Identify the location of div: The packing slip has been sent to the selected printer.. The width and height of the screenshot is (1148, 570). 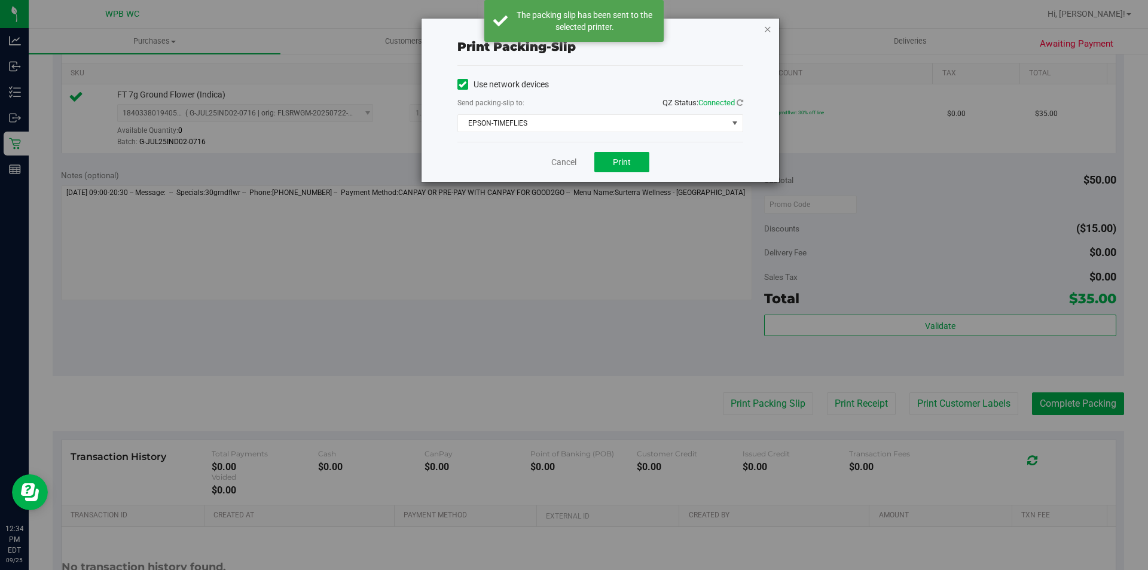
(584, 21).